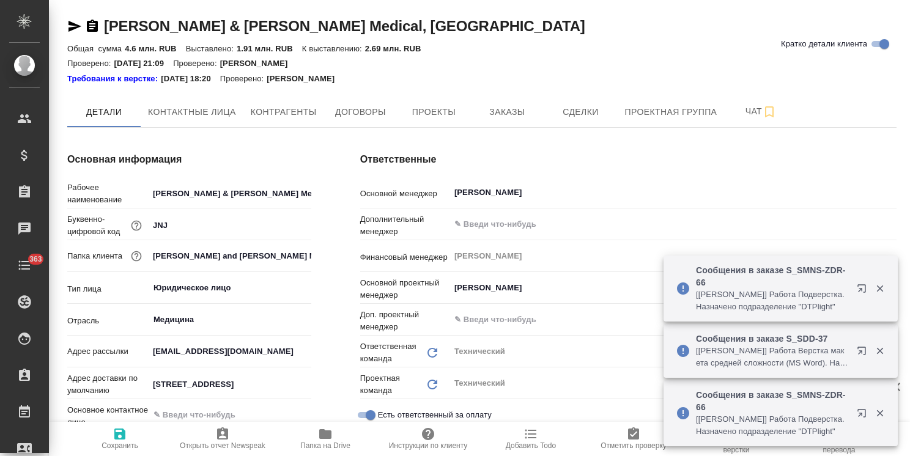 The image size is (910, 456). What do you see at coordinates (98, 226) in the screenshot?
I see `p: Буквенно-цифровой код` at bounding box center [98, 226].